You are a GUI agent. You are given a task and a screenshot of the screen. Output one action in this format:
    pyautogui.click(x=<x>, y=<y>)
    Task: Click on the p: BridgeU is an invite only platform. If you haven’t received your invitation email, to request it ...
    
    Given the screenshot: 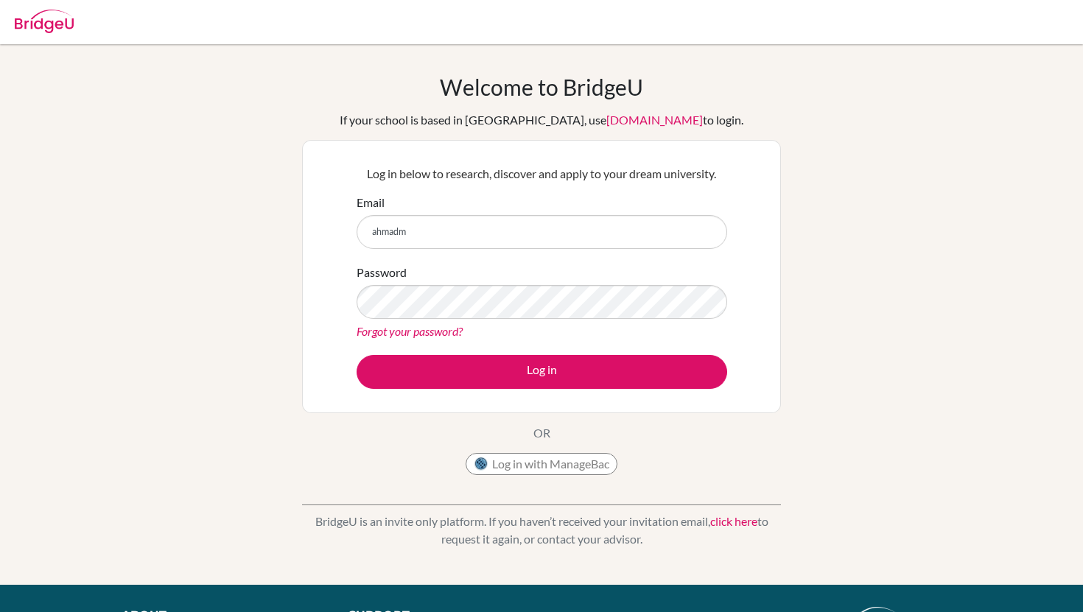 What is the action you would take?
    pyautogui.click(x=542, y=530)
    